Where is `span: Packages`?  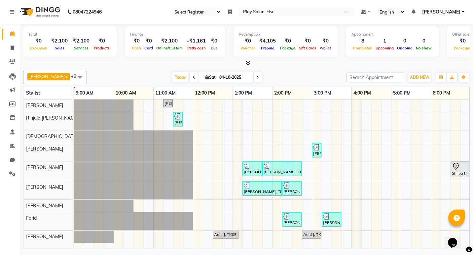
span: Packages is located at coordinates (462, 48).